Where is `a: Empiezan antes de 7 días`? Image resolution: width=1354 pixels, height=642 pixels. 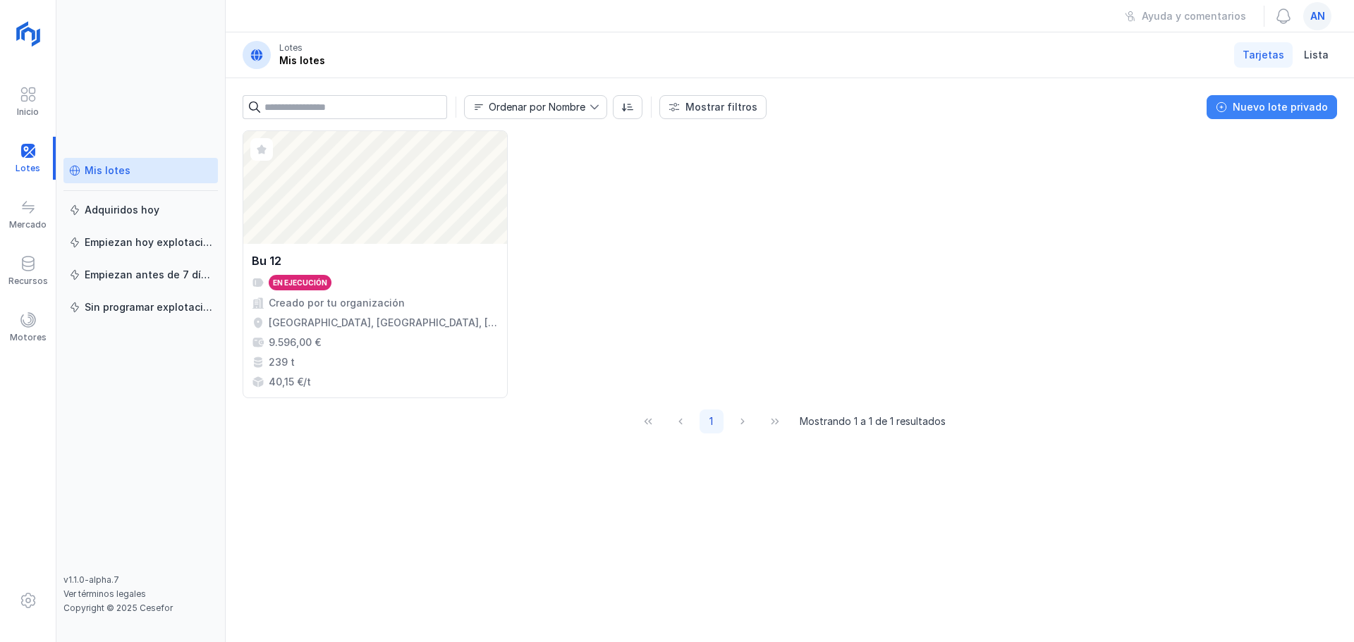 a: Empiezan antes de 7 días is located at coordinates (140, 275).